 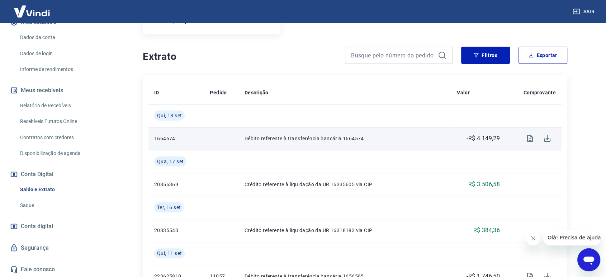 I want to click on button: Filtros, so click(x=486, y=55).